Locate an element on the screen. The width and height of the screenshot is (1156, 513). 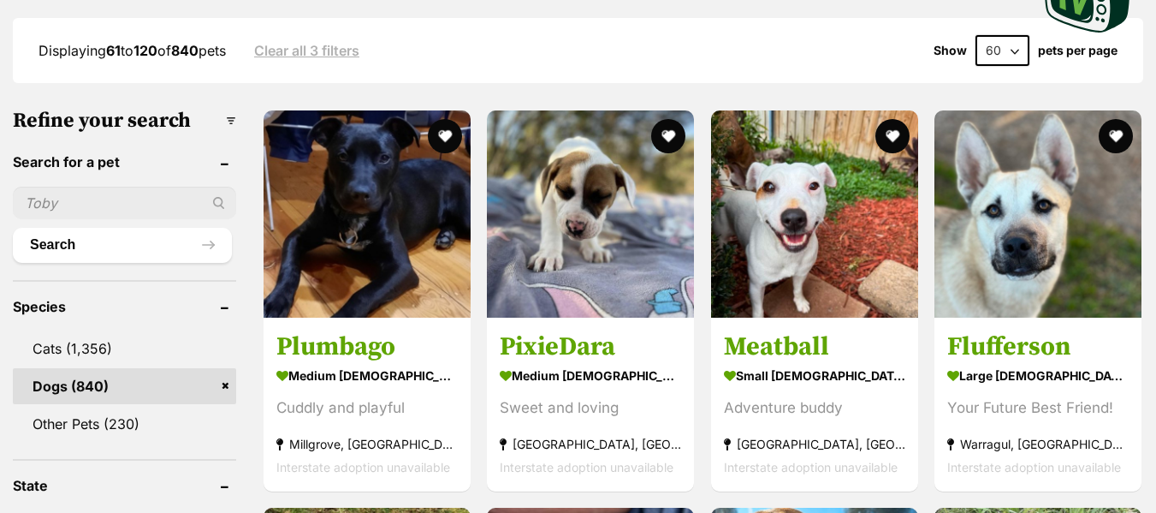
img: Plumbago - Staffordshire Bull Terrier x Australian Cattle Dog is located at coordinates (367, 214).